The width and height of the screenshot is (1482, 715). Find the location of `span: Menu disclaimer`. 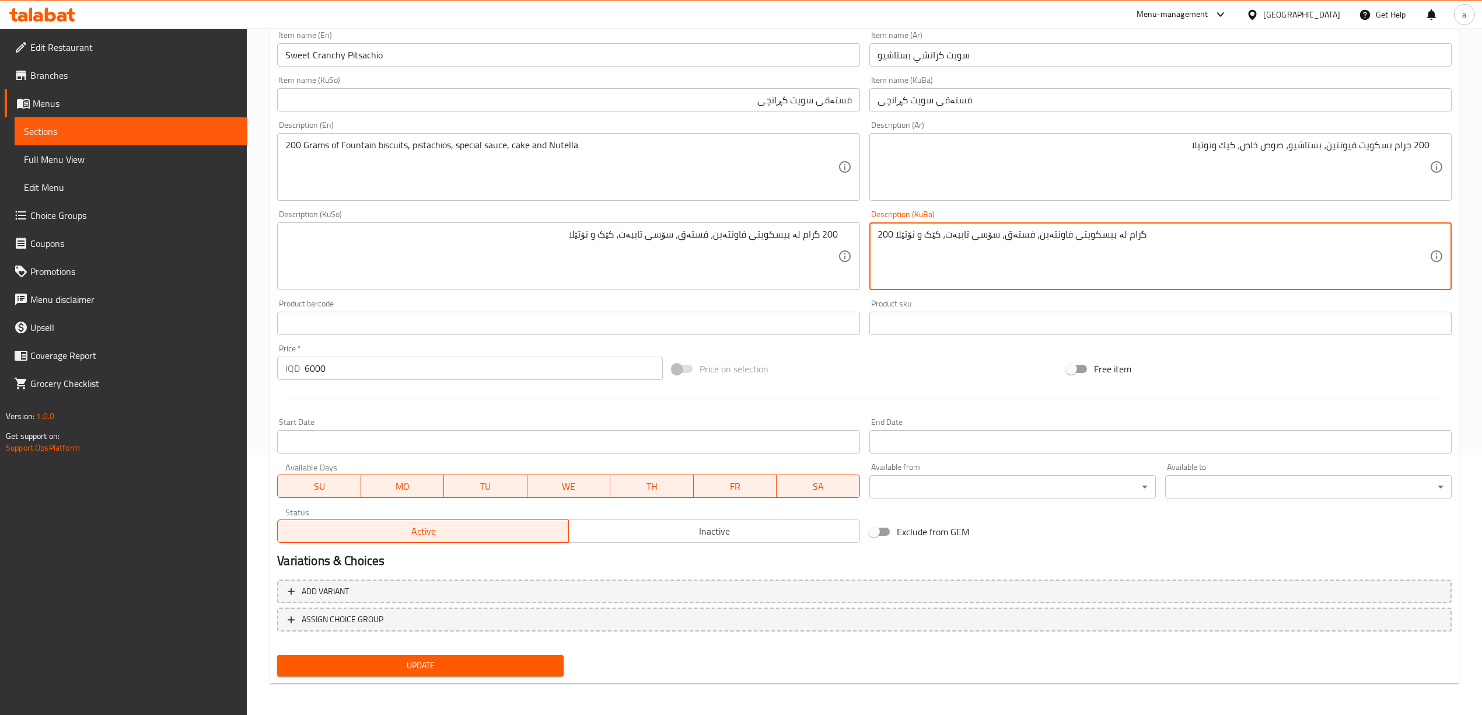

span: Menu disclaimer is located at coordinates (134, 299).